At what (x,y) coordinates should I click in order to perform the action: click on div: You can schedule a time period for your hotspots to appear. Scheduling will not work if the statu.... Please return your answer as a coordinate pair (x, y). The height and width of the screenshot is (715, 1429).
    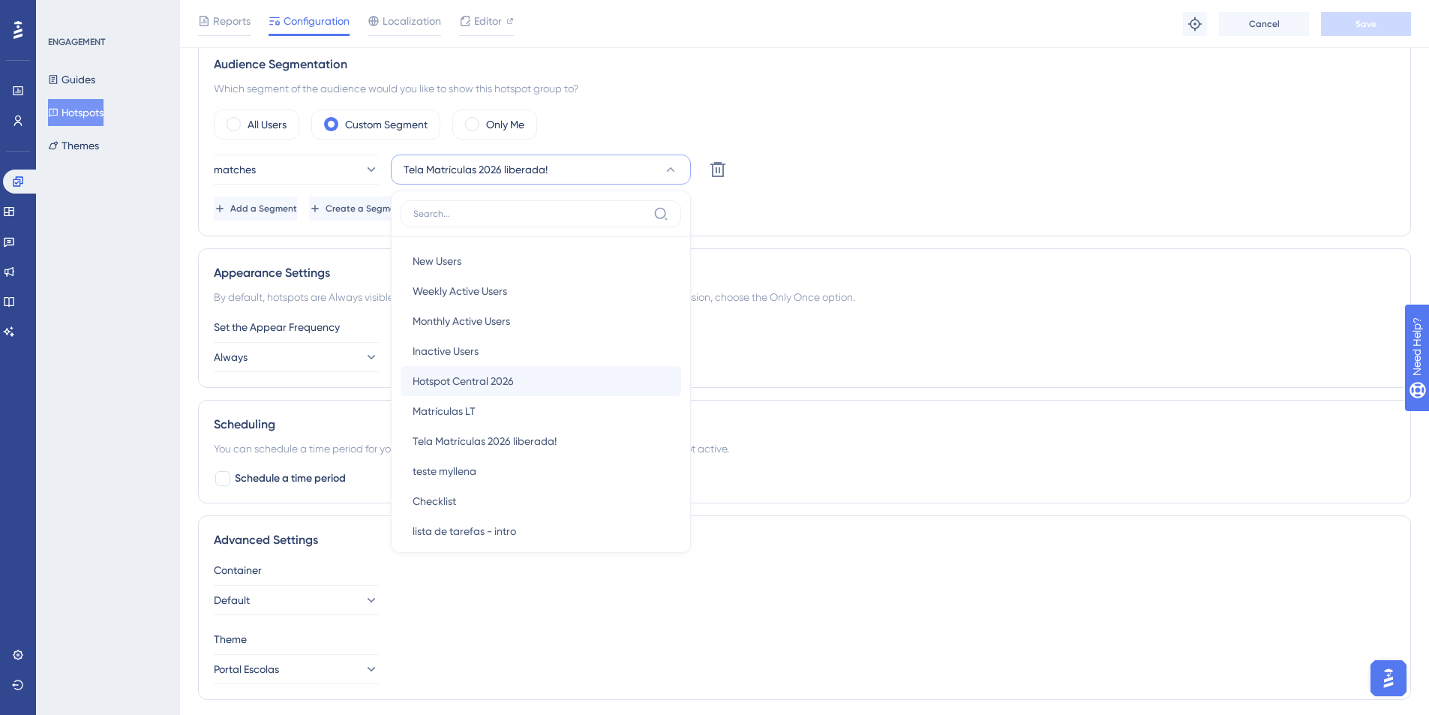
    Looking at the image, I should click on (804, 449).